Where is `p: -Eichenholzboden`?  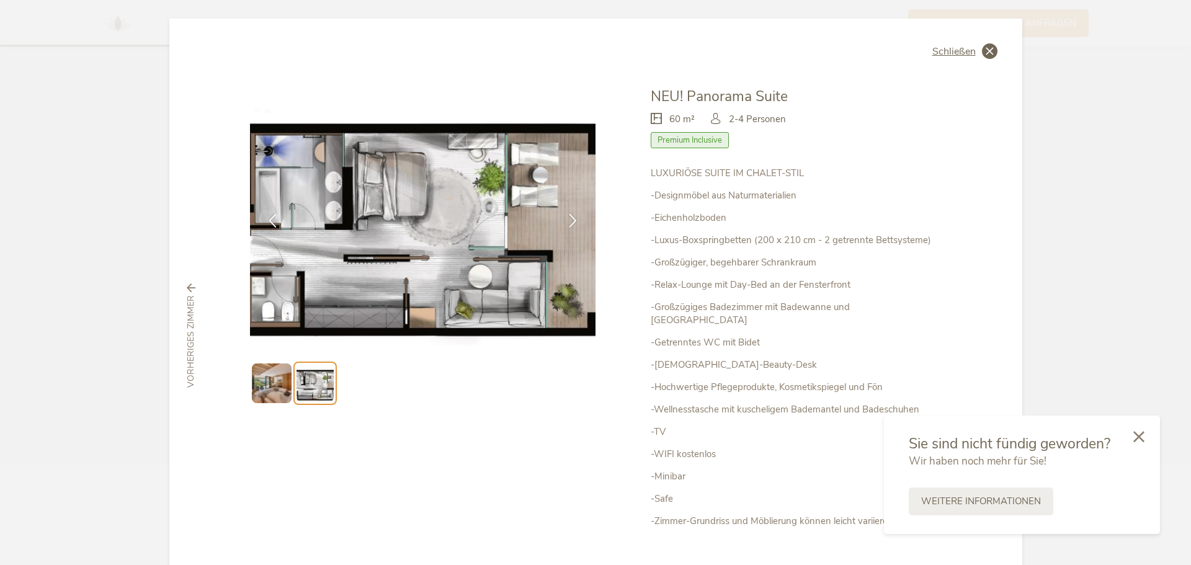
p: -Eichenholzboden is located at coordinates (796, 218).